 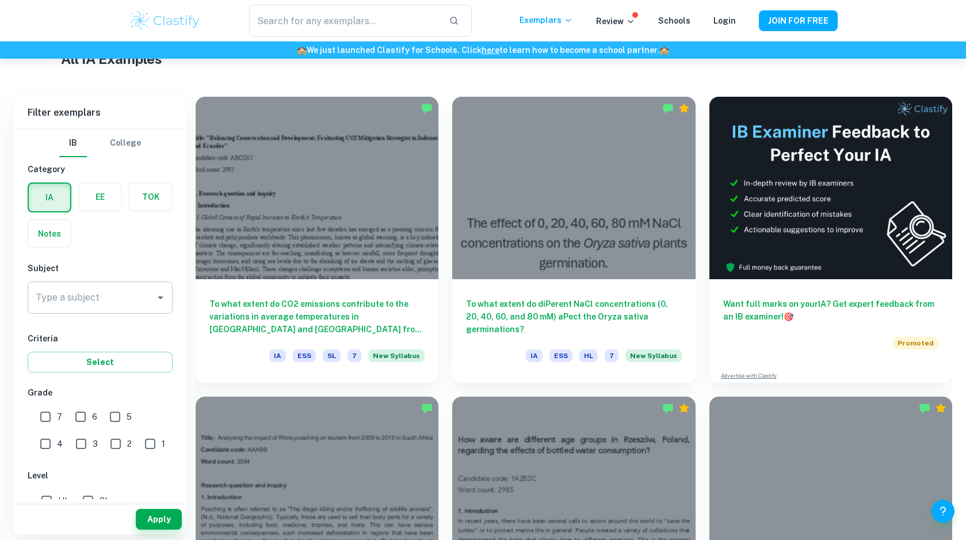 I want to click on span: 5, so click(x=129, y=417).